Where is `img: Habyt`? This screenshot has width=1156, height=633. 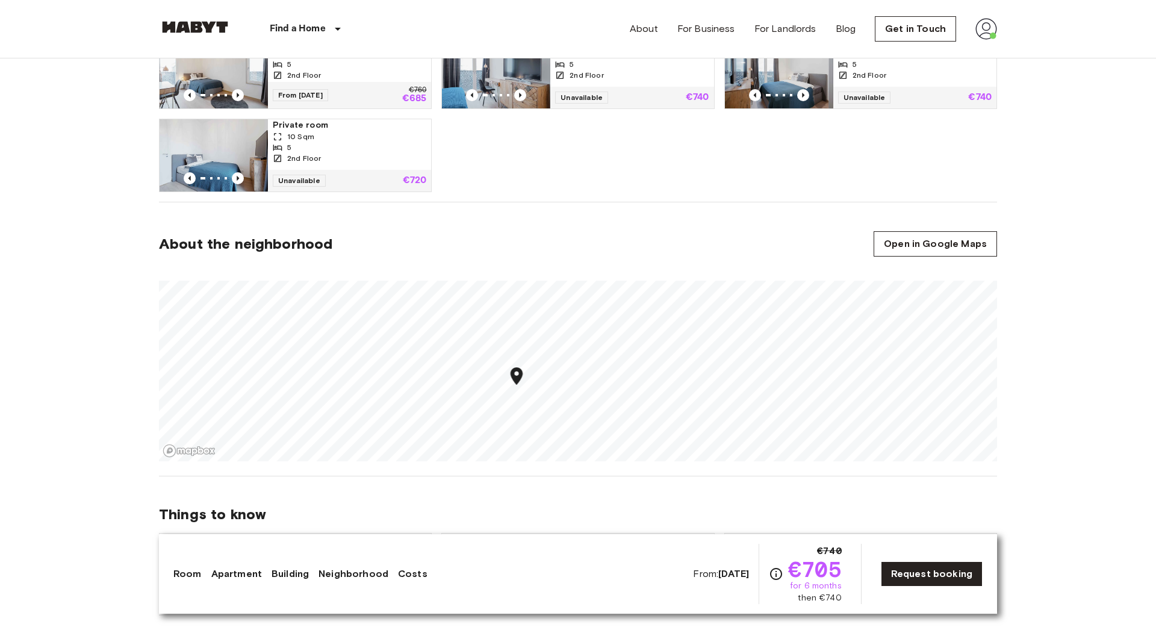
img: Habyt is located at coordinates (195, 27).